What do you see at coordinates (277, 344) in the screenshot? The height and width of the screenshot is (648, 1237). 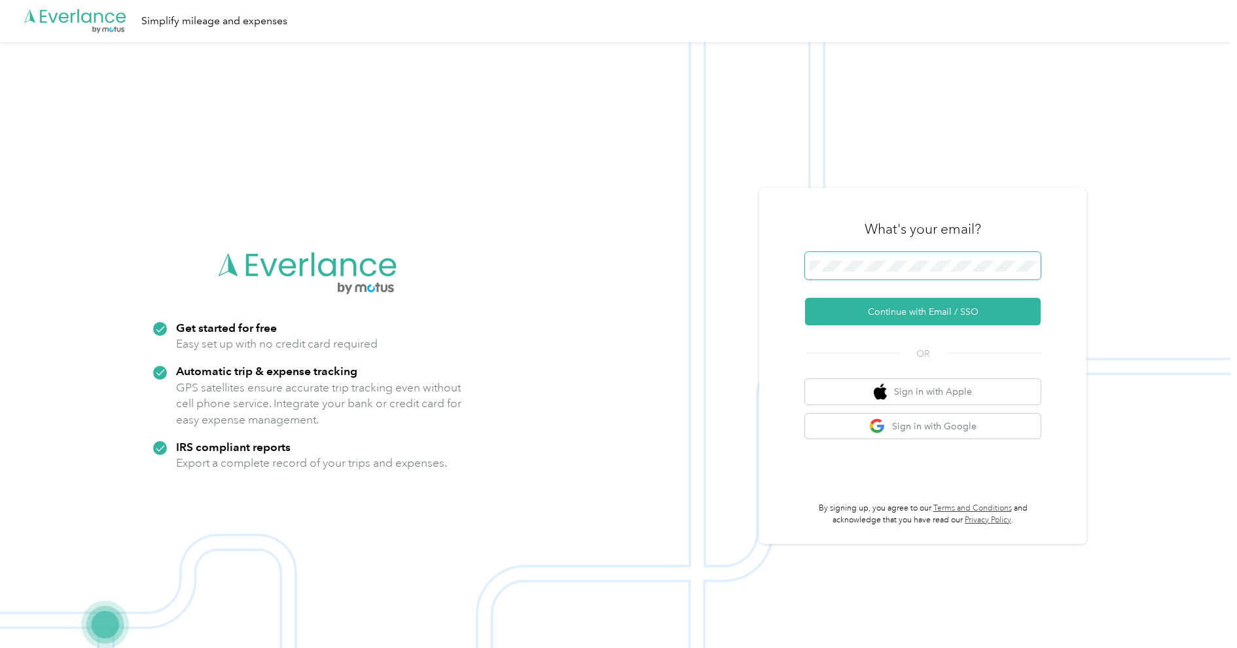 I see `p: Easy set up with no credit card required` at bounding box center [277, 344].